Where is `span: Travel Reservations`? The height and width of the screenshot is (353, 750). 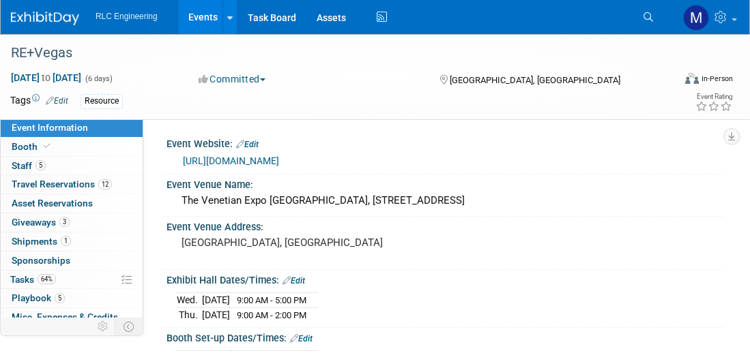
span: Travel Reservations is located at coordinates (61, 184).